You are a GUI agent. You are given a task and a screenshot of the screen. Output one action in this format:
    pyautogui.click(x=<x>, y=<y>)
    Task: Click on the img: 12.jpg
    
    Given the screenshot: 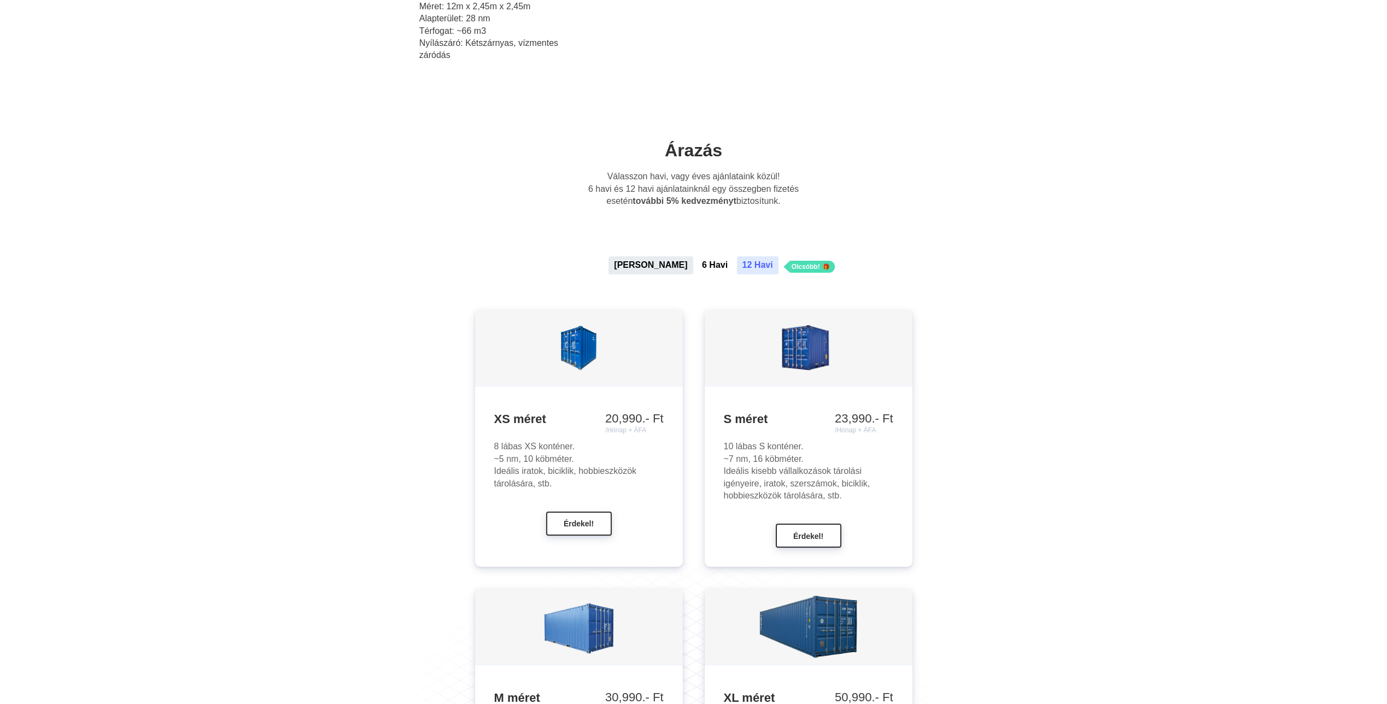 What is the action you would take?
    pyautogui.click(x=808, y=627)
    